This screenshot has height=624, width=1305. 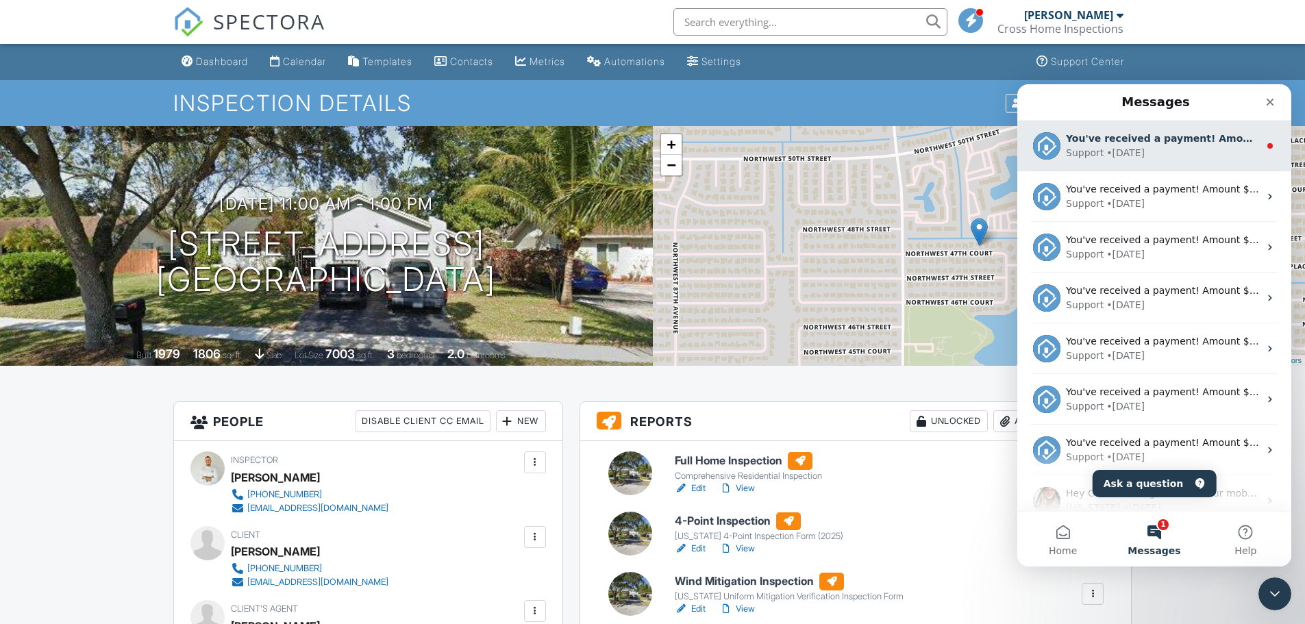 I want to click on span: SPECTORA, so click(x=269, y=21).